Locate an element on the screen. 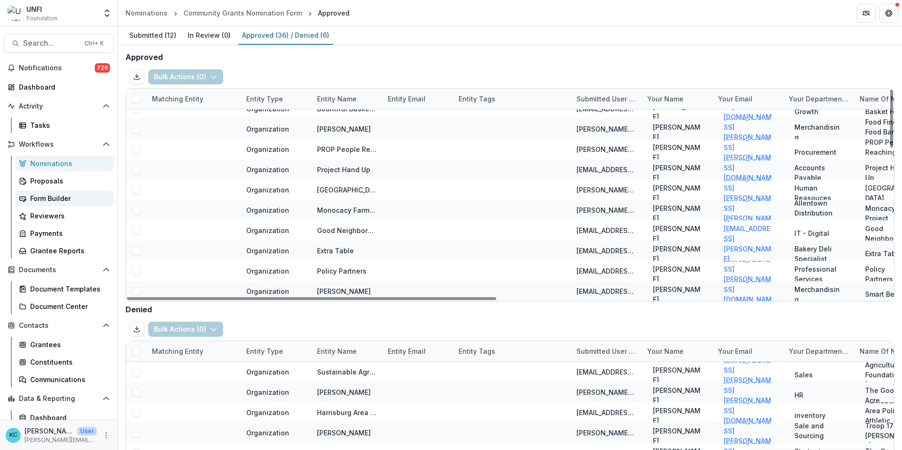 This screenshot has height=450, width=902. p: Procurement is located at coordinates (816, 152).